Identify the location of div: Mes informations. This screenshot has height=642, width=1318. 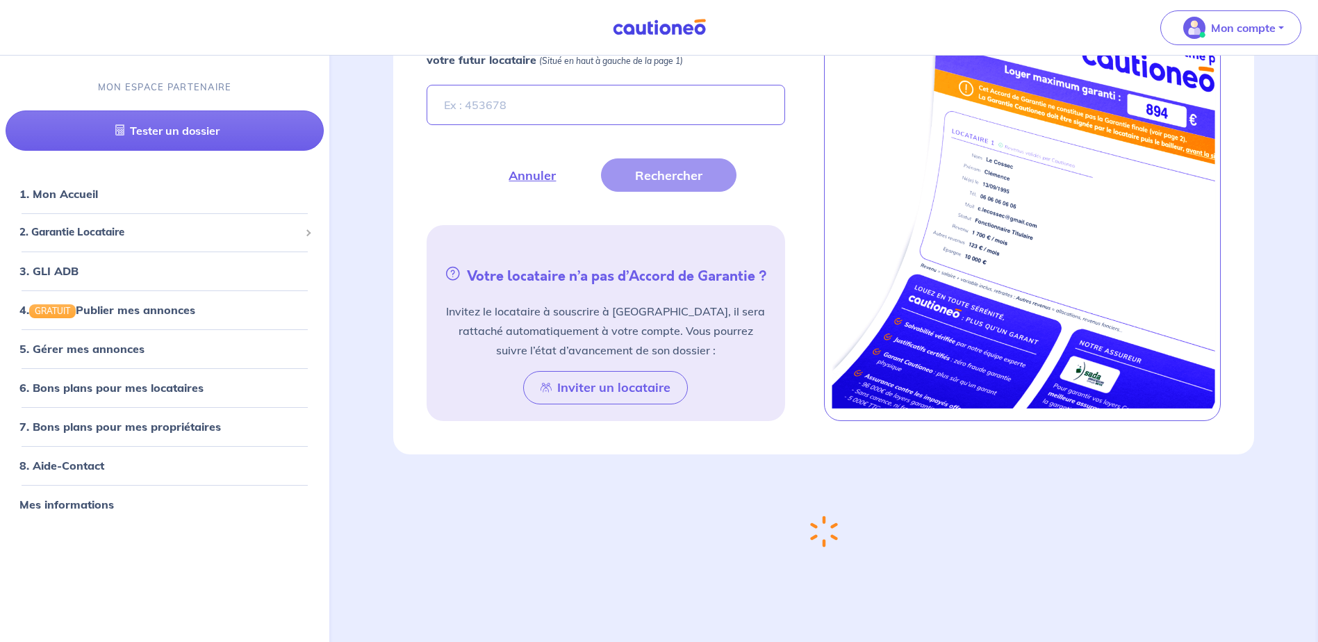
(165, 504).